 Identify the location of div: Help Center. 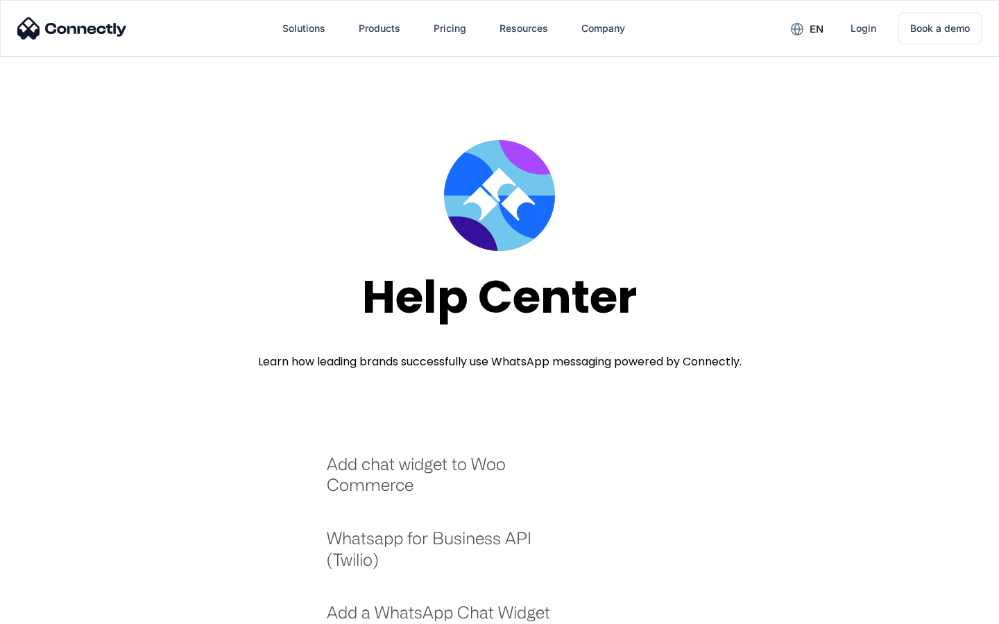
(499, 297).